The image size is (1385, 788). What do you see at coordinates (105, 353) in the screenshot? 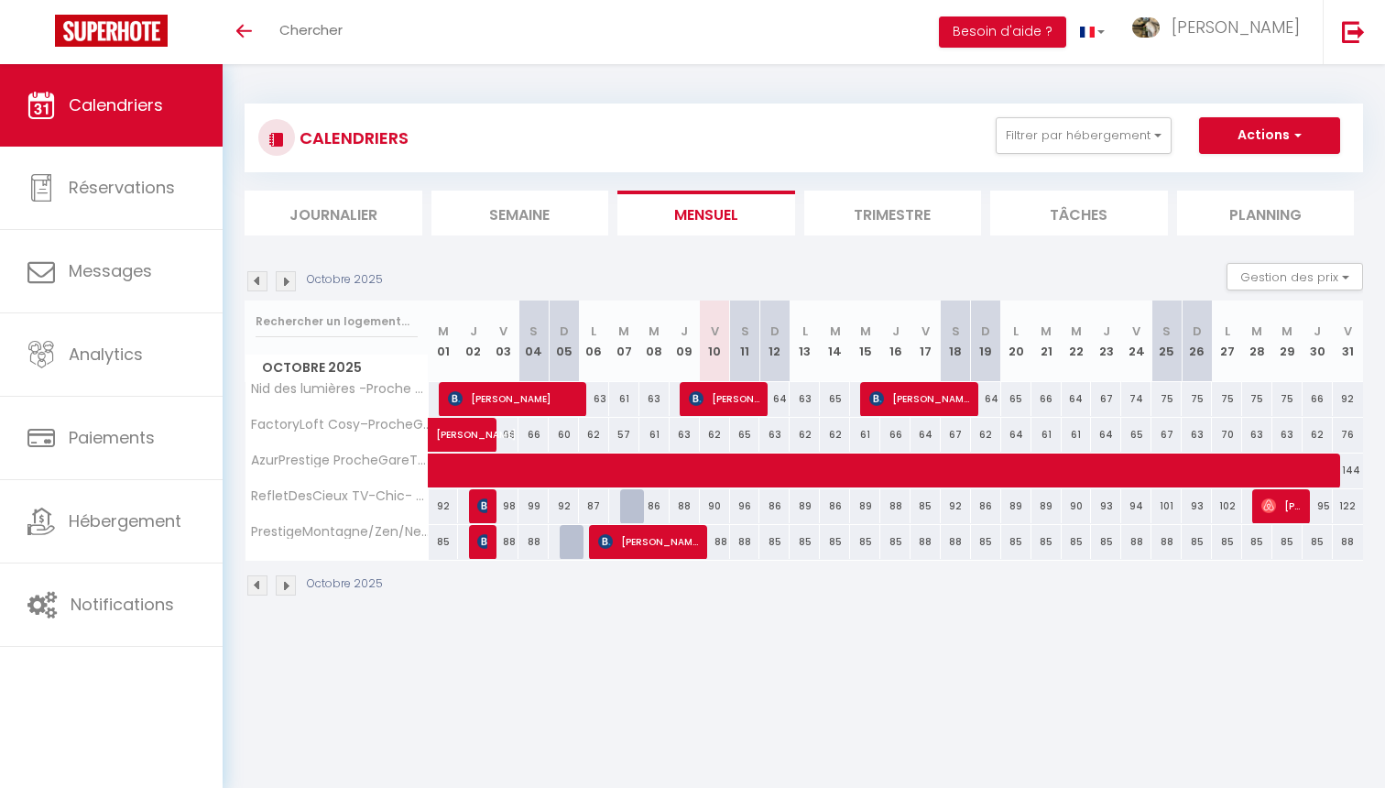
I see `span: Analytics` at bounding box center [105, 353].